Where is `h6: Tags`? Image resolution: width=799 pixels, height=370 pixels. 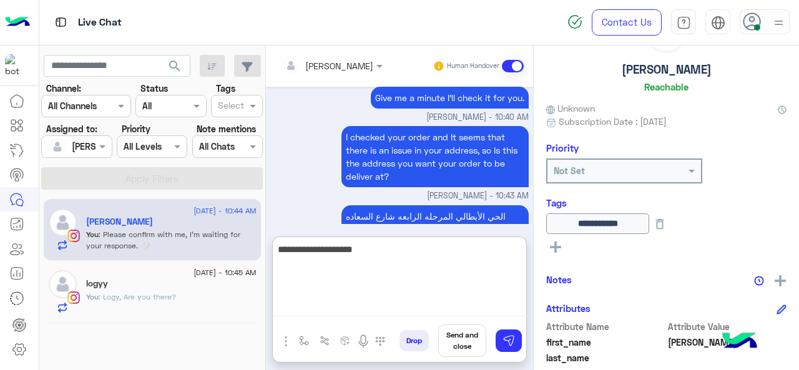
h6: Tags is located at coordinates (666, 203).